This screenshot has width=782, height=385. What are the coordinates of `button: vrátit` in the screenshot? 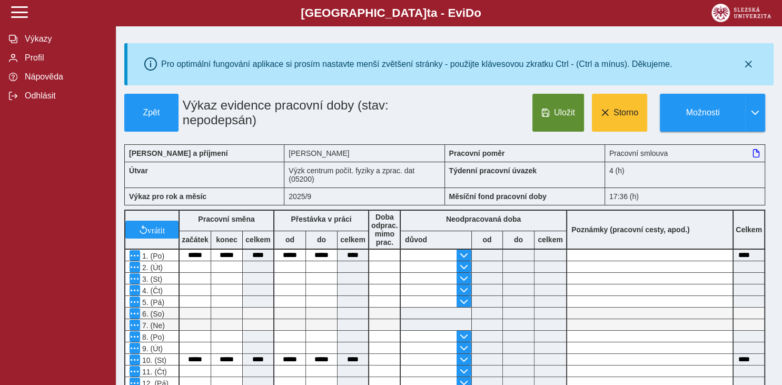 It's located at (152, 230).